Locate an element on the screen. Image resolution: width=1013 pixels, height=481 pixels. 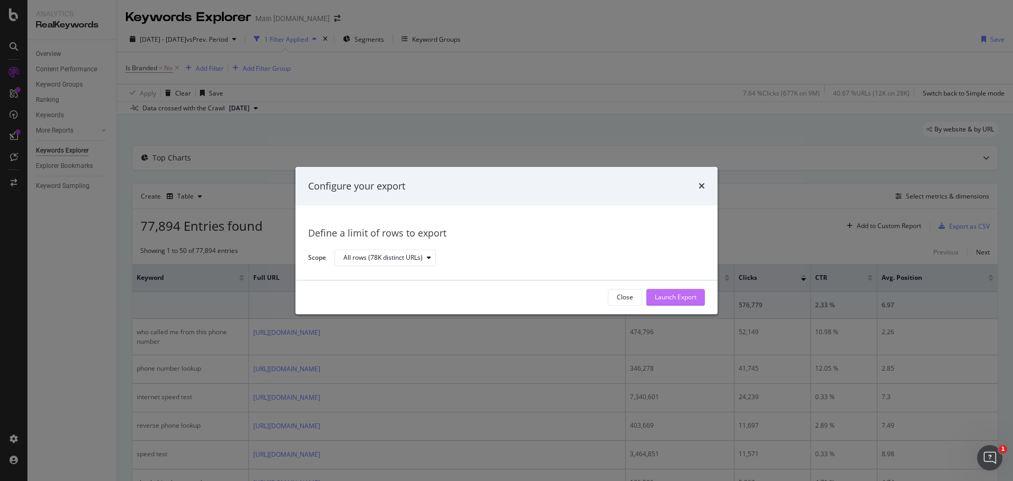
button: Launch Export is located at coordinates (675, 297).